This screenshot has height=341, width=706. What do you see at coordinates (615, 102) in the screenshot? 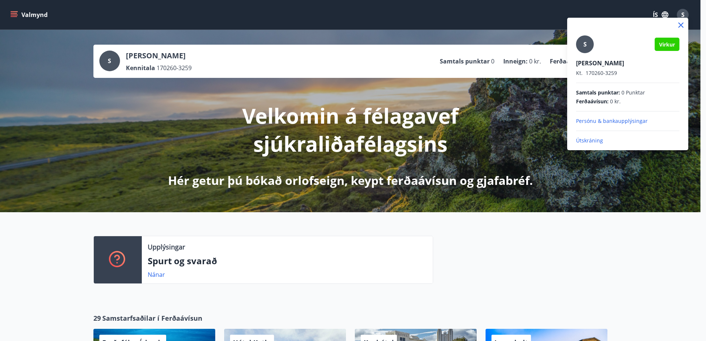
I see `span: 0 kr.` at bounding box center [615, 102].